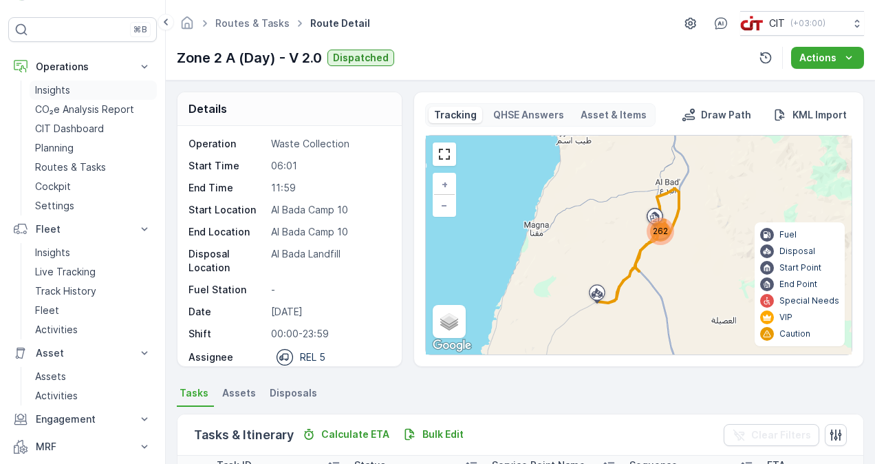 The image size is (875, 464). I want to click on p: 11:59, so click(329, 188).